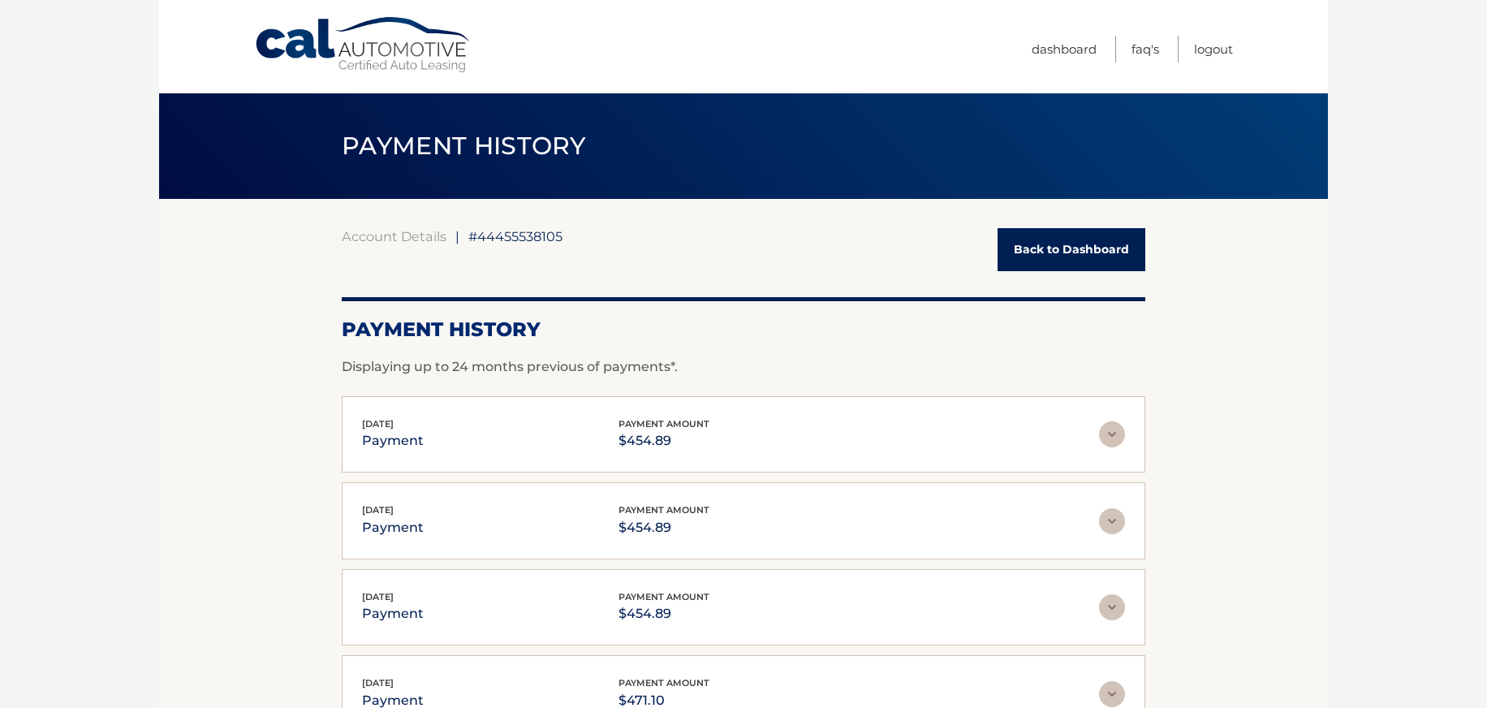 This screenshot has width=1487, height=708. I want to click on h2: Payment History, so click(744, 330).